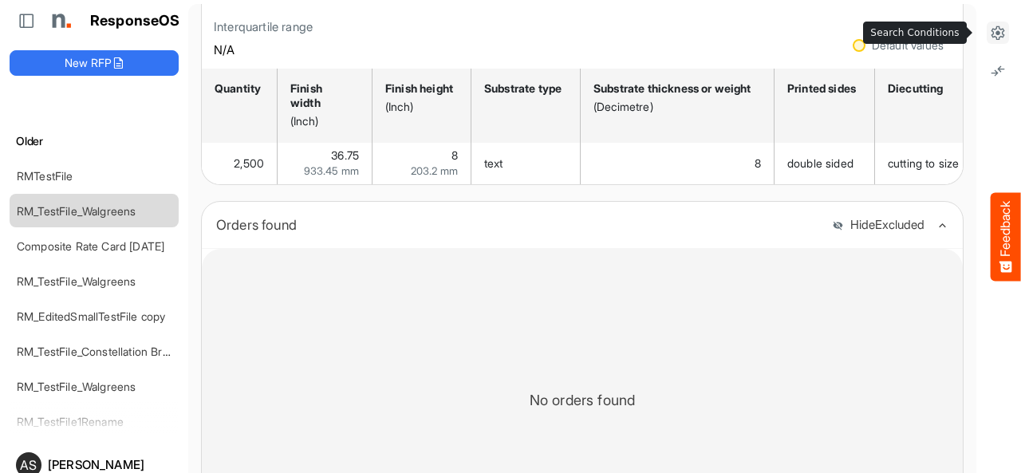 This screenshot has height=473, width=1021. What do you see at coordinates (494, 163) in the screenshot?
I see `span: text` at bounding box center [494, 163].